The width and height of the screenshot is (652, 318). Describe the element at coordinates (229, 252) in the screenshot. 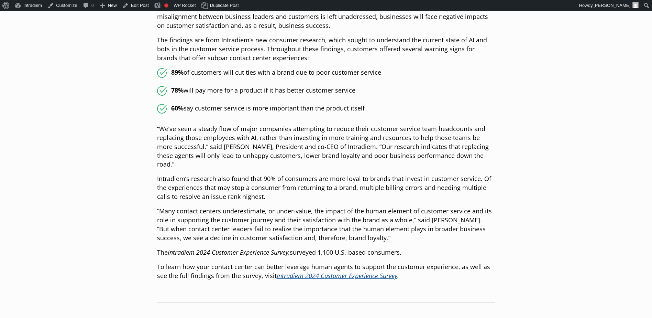

I see `em: Intradiem 2024 Customer Experience Survey,` at that location.